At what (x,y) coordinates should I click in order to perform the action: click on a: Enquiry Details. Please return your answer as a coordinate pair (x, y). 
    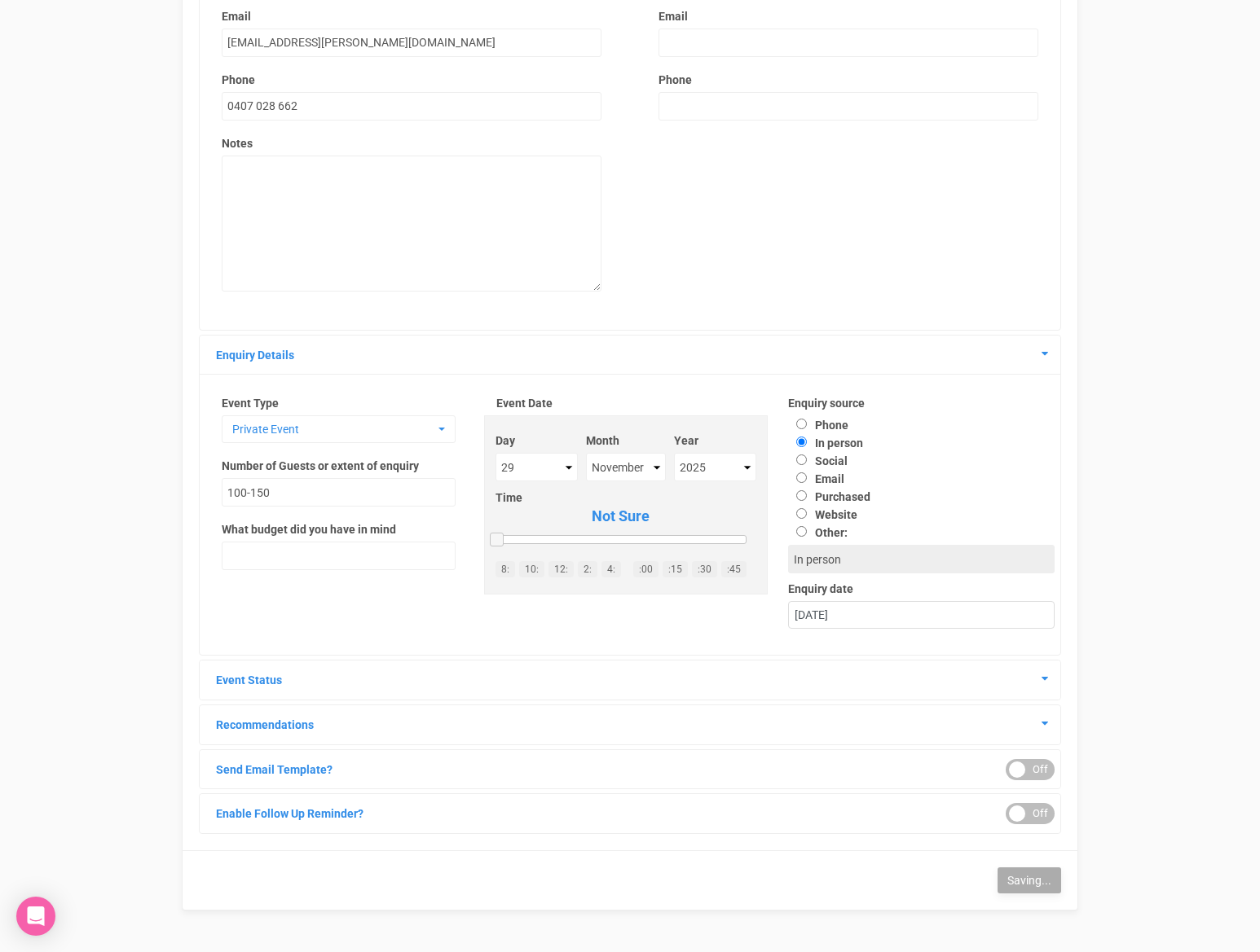
    Looking at the image, I should click on (256, 355).